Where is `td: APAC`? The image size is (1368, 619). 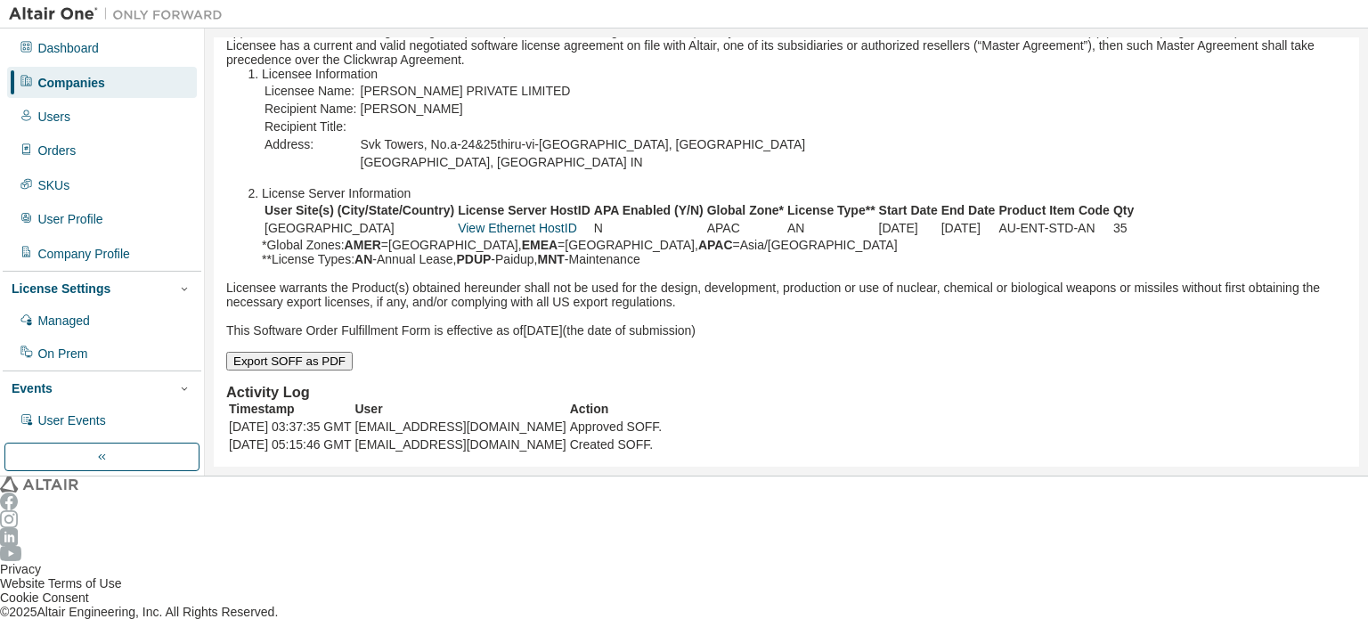
td: APAC is located at coordinates (745, 228).